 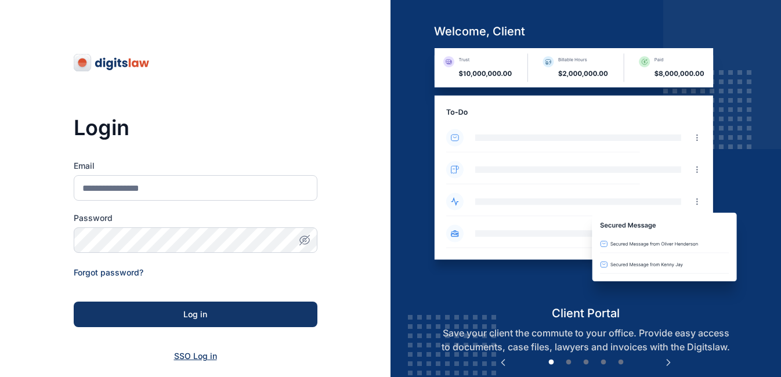 I want to click on h3: Login, so click(x=196, y=128).